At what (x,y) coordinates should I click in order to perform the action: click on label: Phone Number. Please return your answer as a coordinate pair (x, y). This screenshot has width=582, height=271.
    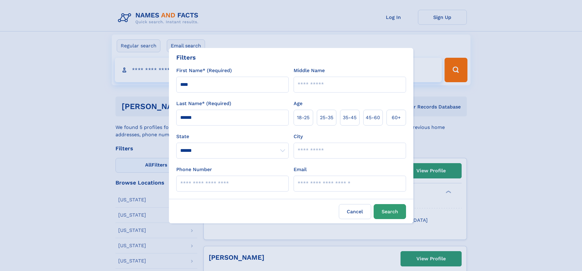
    Looking at the image, I should click on (194, 169).